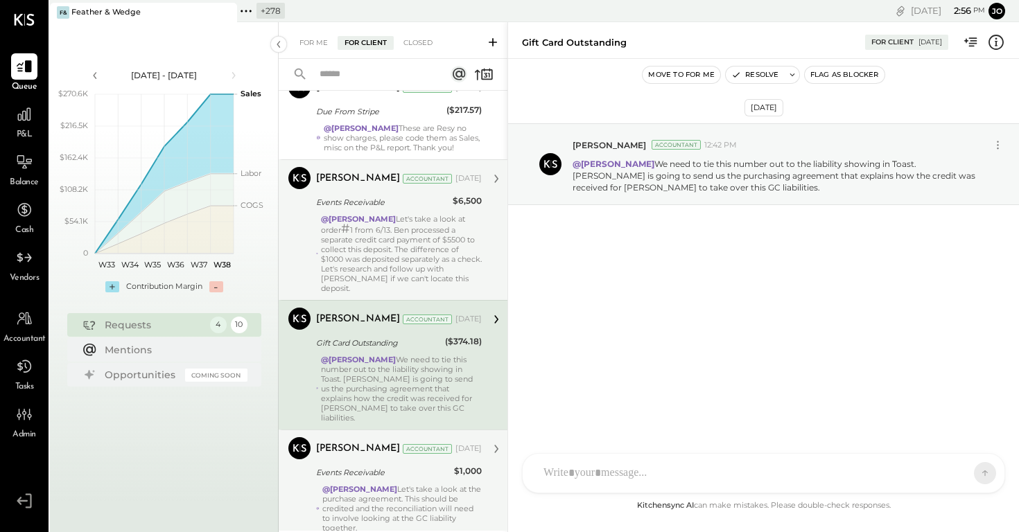 Image resolution: width=1019 pixels, height=532 pixels. I want to click on div: F&, so click(63, 12).